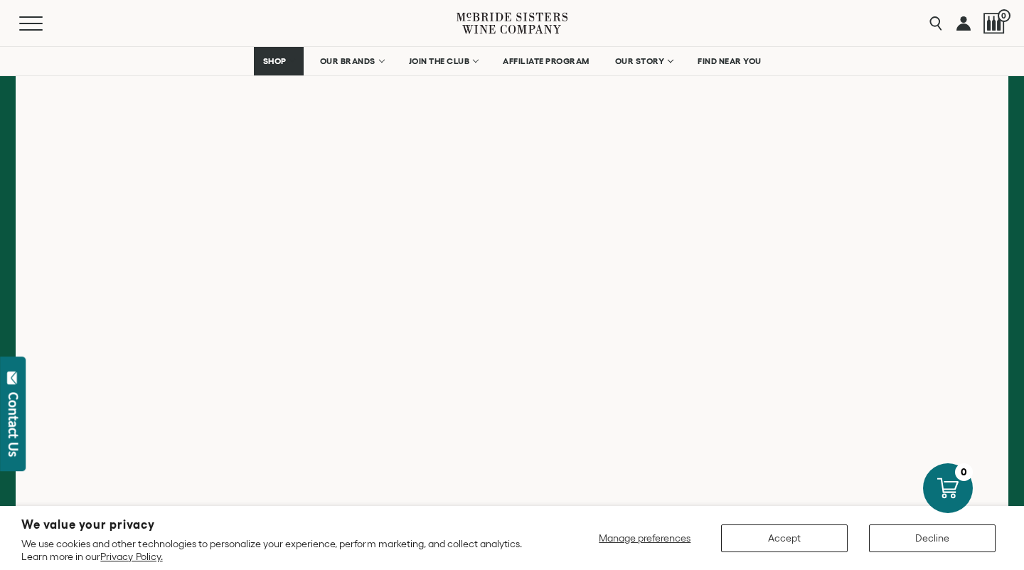  I want to click on a: SHOP, so click(279, 61).